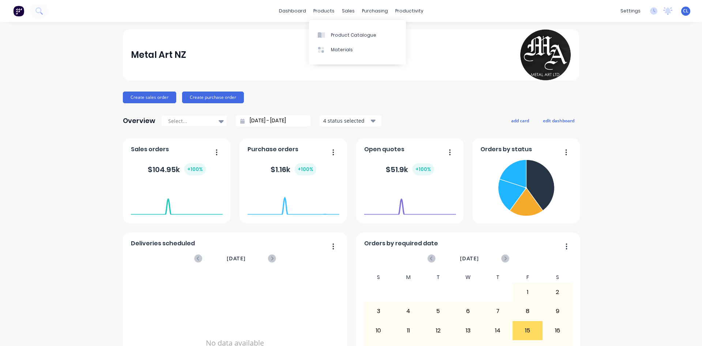  I want to click on div: purchasing, so click(375, 11).